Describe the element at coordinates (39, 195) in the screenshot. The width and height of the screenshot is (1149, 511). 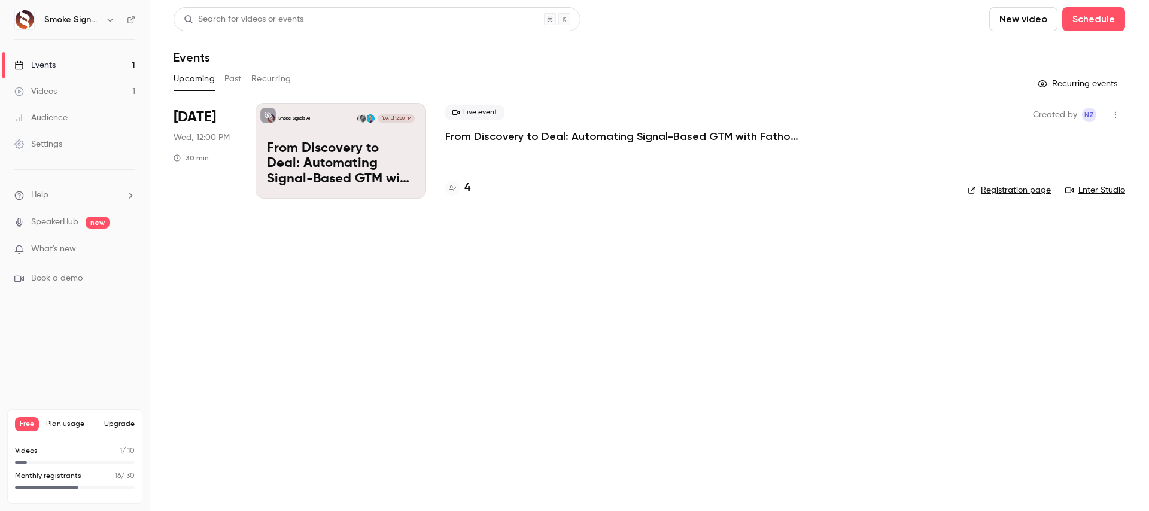
I see `span: Help` at that location.